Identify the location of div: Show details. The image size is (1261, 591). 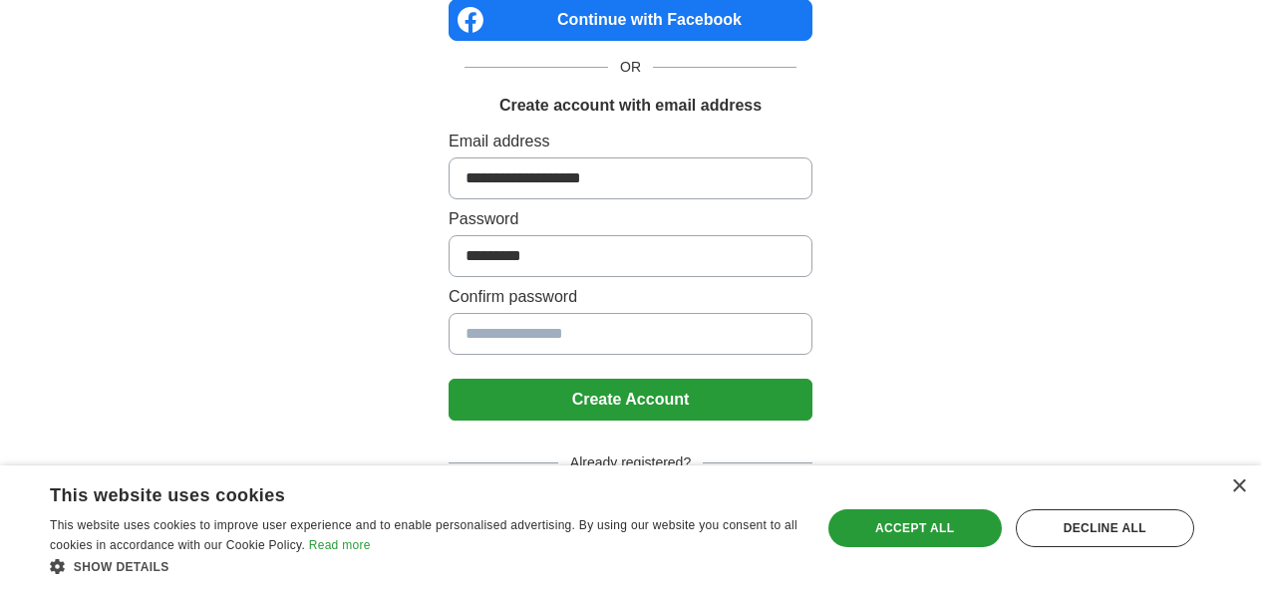
(424, 566).